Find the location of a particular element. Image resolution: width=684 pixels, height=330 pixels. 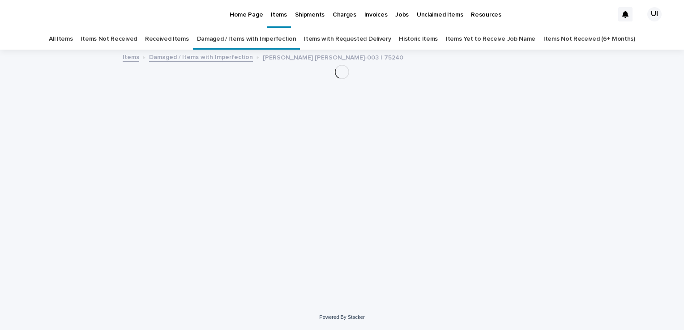

a: Items with Requested Delivery is located at coordinates (347, 39).